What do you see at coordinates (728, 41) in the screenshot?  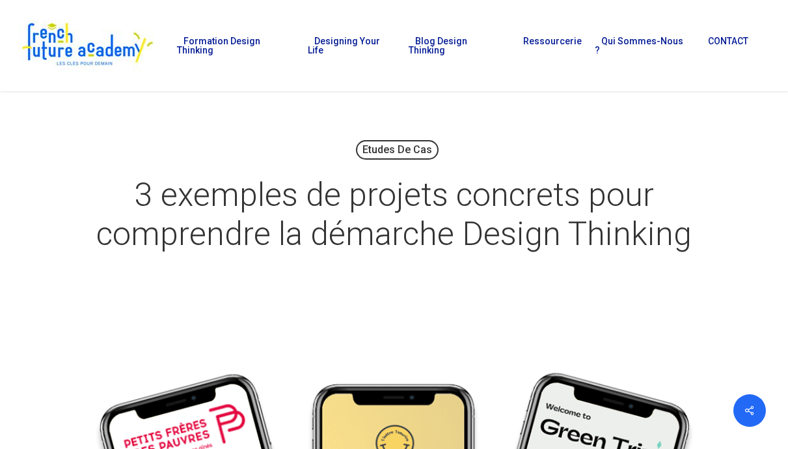 I see `span: CONTACT` at bounding box center [728, 41].